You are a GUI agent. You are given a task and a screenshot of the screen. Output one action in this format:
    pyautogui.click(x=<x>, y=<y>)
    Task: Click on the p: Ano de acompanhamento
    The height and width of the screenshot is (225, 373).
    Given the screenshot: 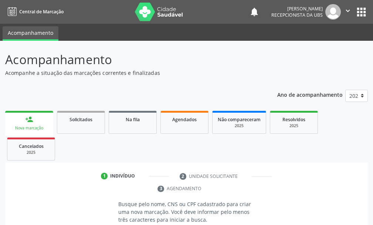 What is the action you would take?
    pyautogui.click(x=310, y=94)
    